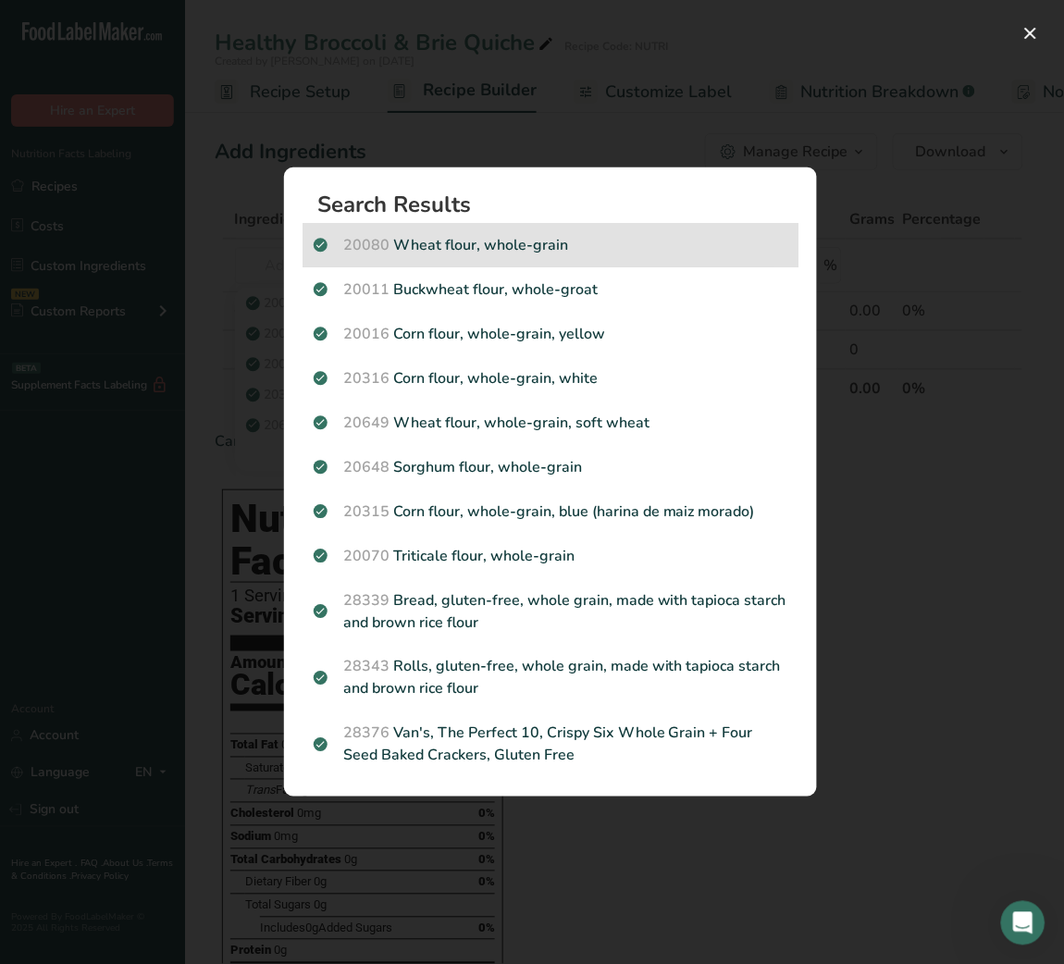  Describe the element at coordinates (551, 467) in the screenshot. I see `p: Sorghum flour, whole-grain` at that location.